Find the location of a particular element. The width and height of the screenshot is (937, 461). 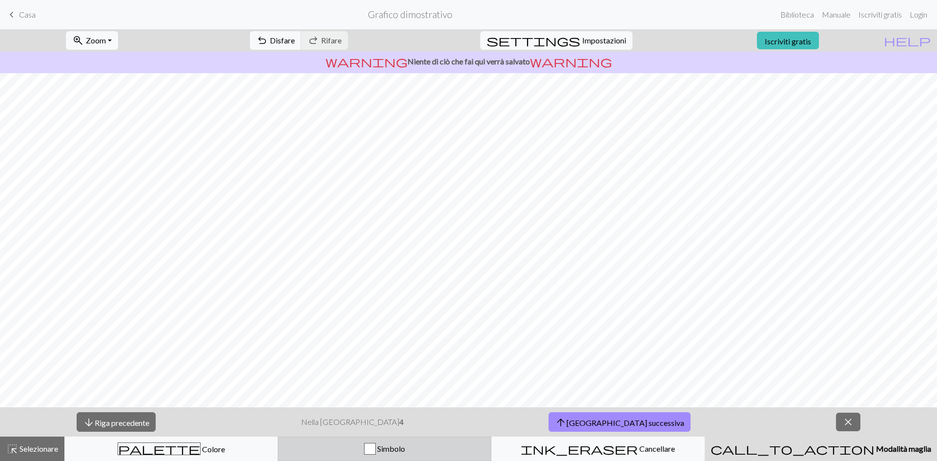

button: Colore is located at coordinates (171, 449).